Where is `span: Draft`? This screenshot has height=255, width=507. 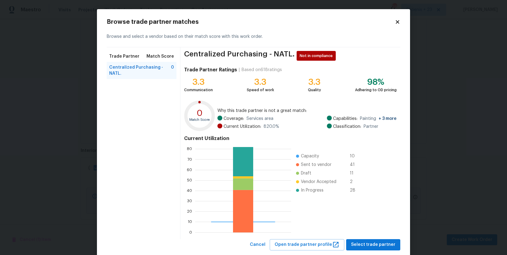 span: Draft is located at coordinates (306, 174).